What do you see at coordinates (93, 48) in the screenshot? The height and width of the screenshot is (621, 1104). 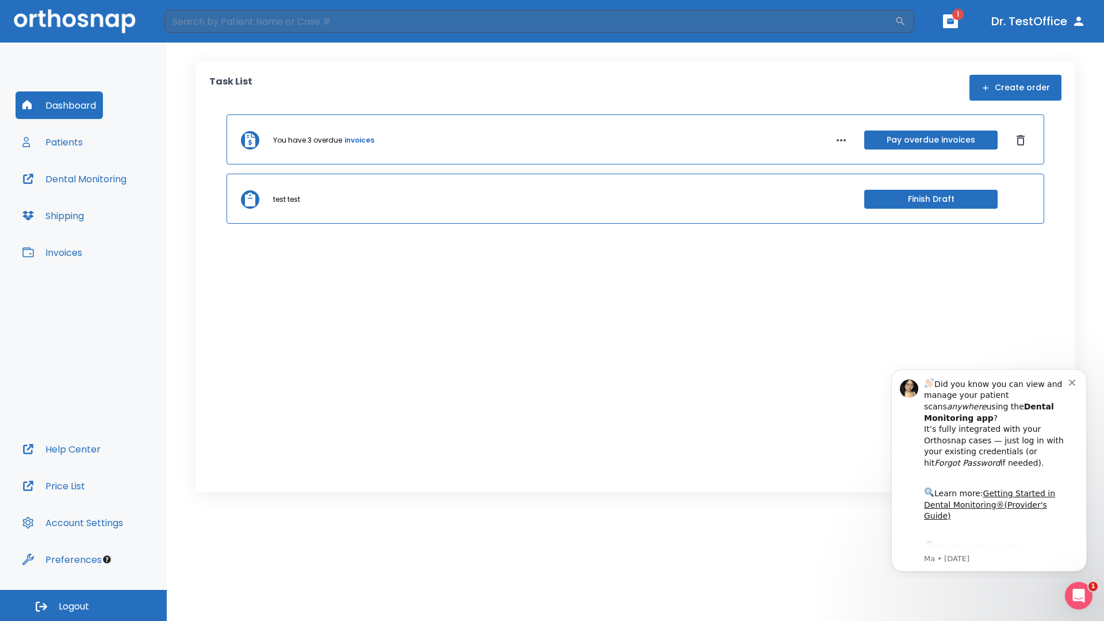 I see `i: anywhere` at bounding box center [93, 48].